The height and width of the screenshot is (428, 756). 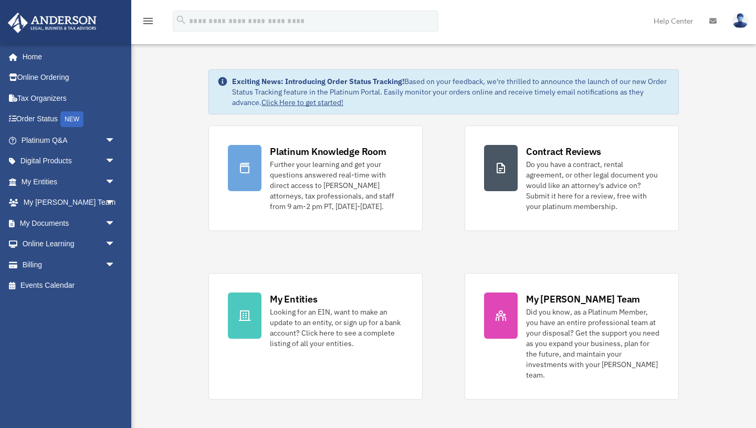 I want to click on i: search, so click(x=181, y=20).